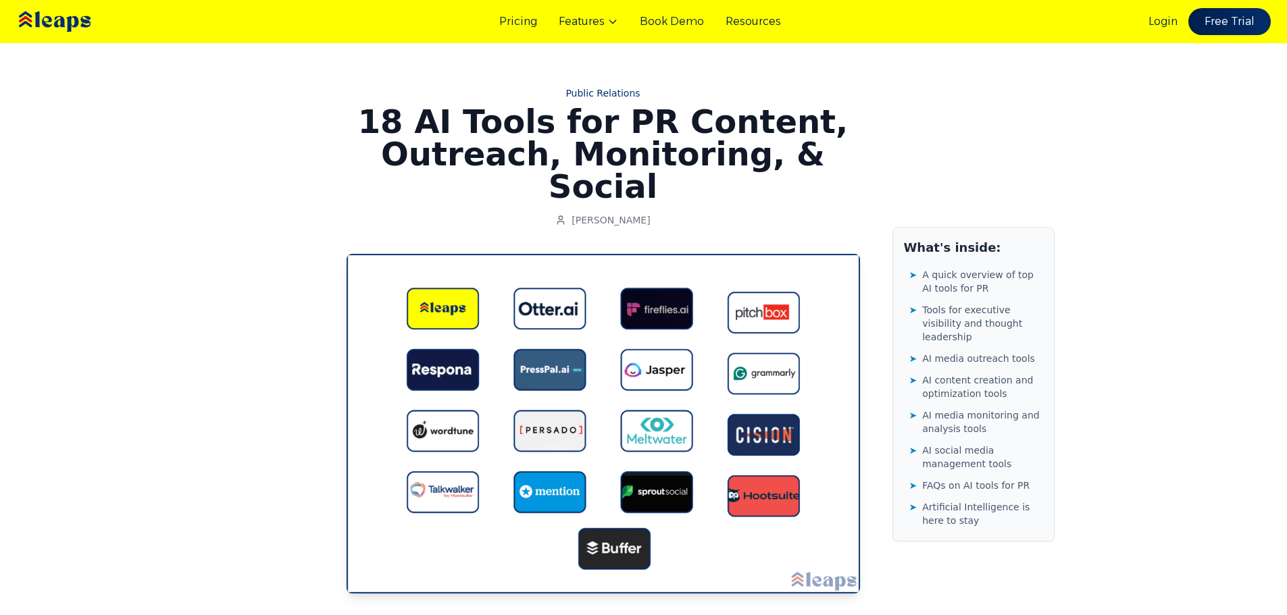  Describe the element at coordinates (603, 424) in the screenshot. I see `img: AI-tools-for-PR` at that location.